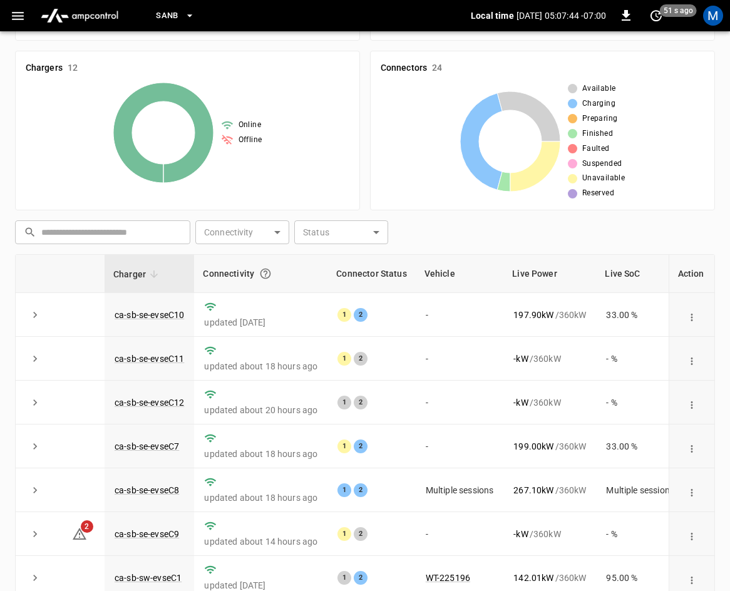 This screenshot has width=730, height=591. I want to click on div: Connectivity, so click(260, 274).